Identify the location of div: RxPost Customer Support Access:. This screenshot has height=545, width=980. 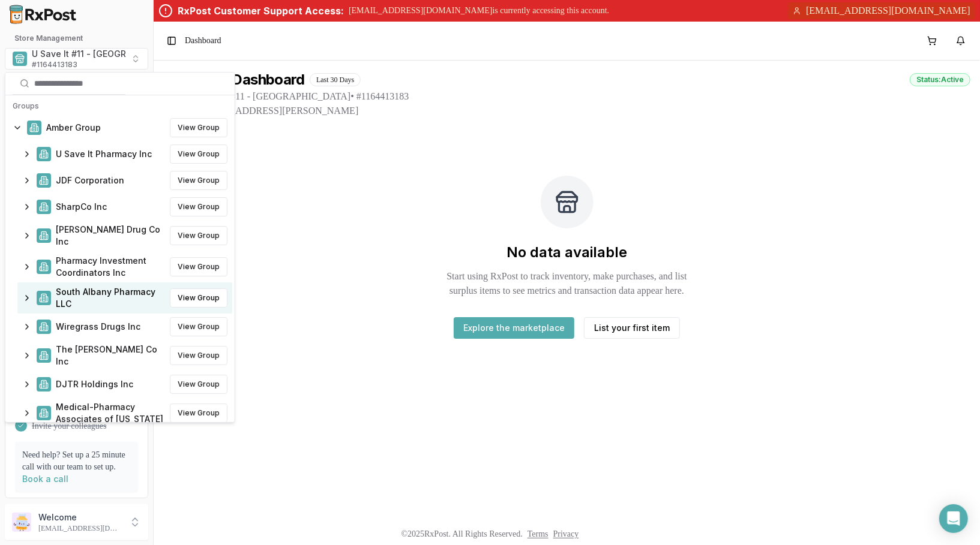
(260, 11).